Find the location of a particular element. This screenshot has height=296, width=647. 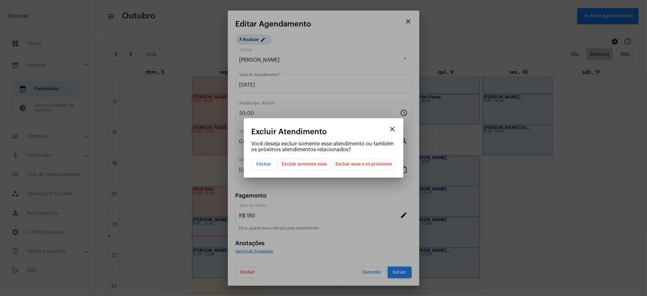

button: Excluir esse e os próximos is located at coordinates (364, 164).